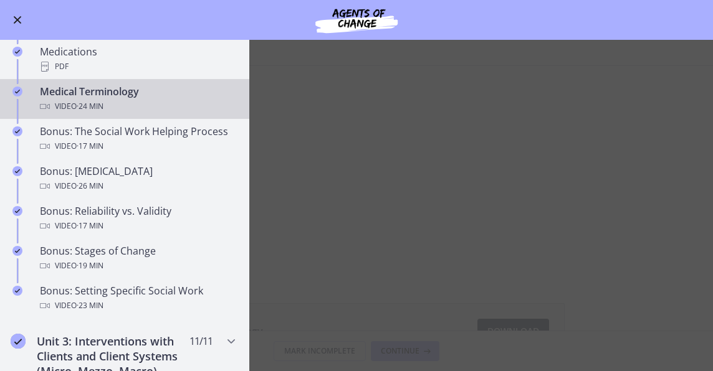 This screenshot has height=371, width=713. What do you see at coordinates (137, 219) in the screenshot?
I see `div: Bonus: Reliability vs. Validity` at bounding box center [137, 219].